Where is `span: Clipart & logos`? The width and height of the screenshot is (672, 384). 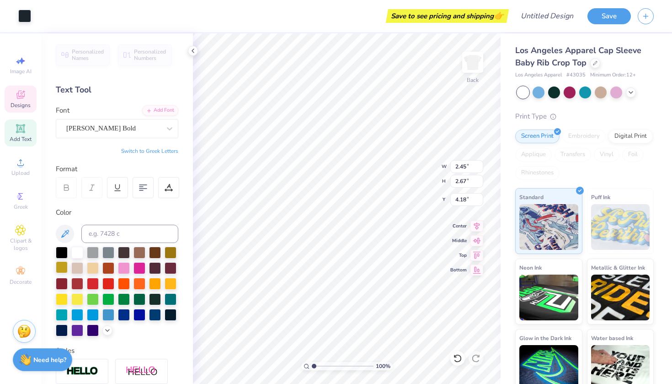
span: Clipart & logos is located at coordinates (21, 244).